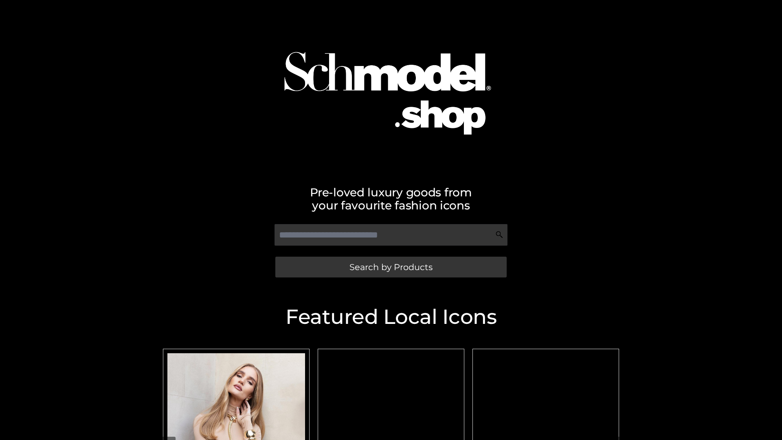 This screenshot has width=782, height=440. What do you see at coordinates (391, 199) in the screenshot?
I see `h2: Pre-loved luxury goods from your favourite fashion icons` at bounding box center [391, 199].